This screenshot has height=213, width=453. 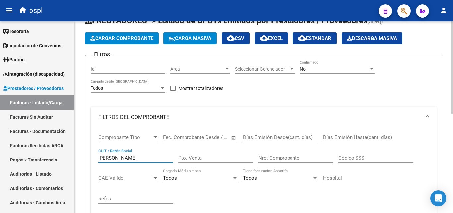 I want to click on span: Carga Masiva, so click(x=190, y=38).